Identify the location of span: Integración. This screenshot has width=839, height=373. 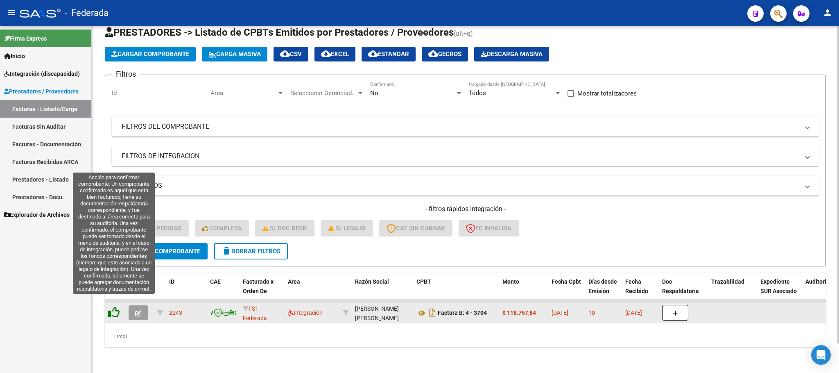
(305, 312).